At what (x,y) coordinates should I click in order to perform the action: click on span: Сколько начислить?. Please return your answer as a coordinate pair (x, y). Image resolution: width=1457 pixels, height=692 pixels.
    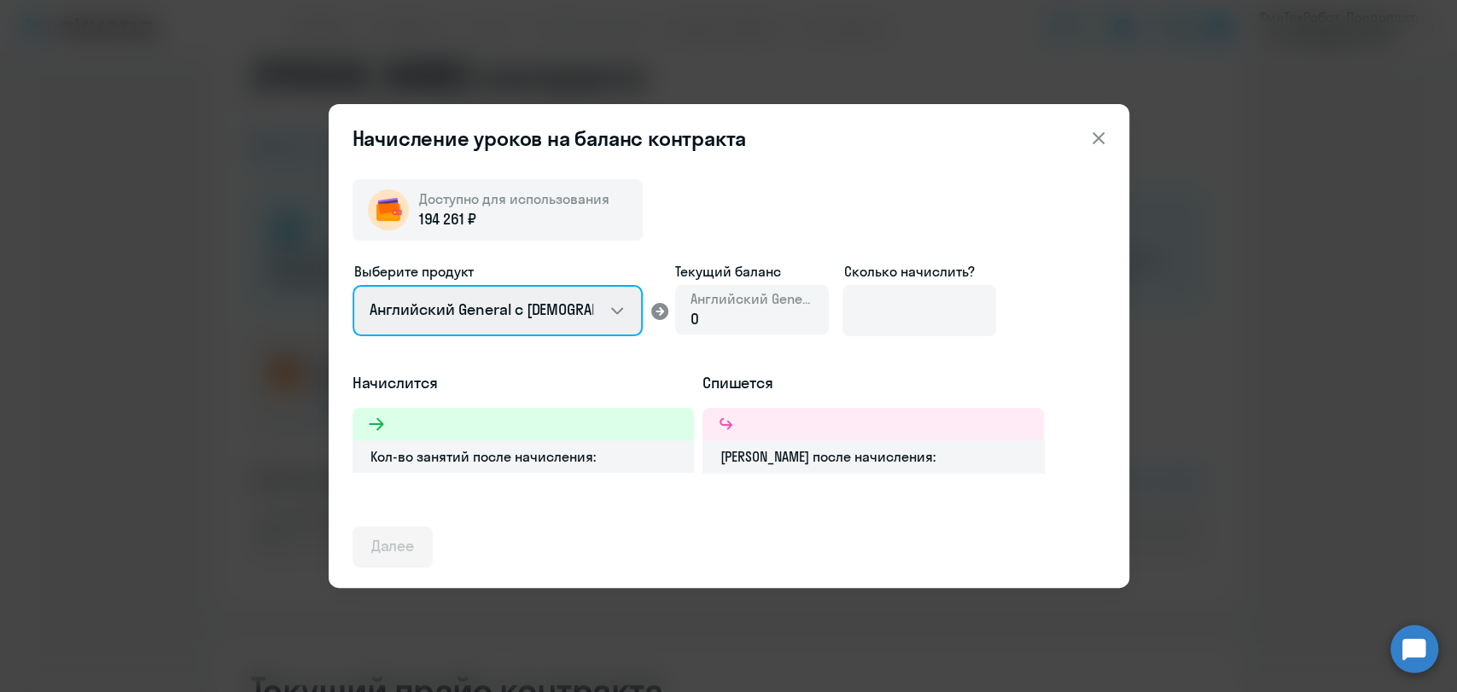
    Looking at the image, I should click on (909, 271).